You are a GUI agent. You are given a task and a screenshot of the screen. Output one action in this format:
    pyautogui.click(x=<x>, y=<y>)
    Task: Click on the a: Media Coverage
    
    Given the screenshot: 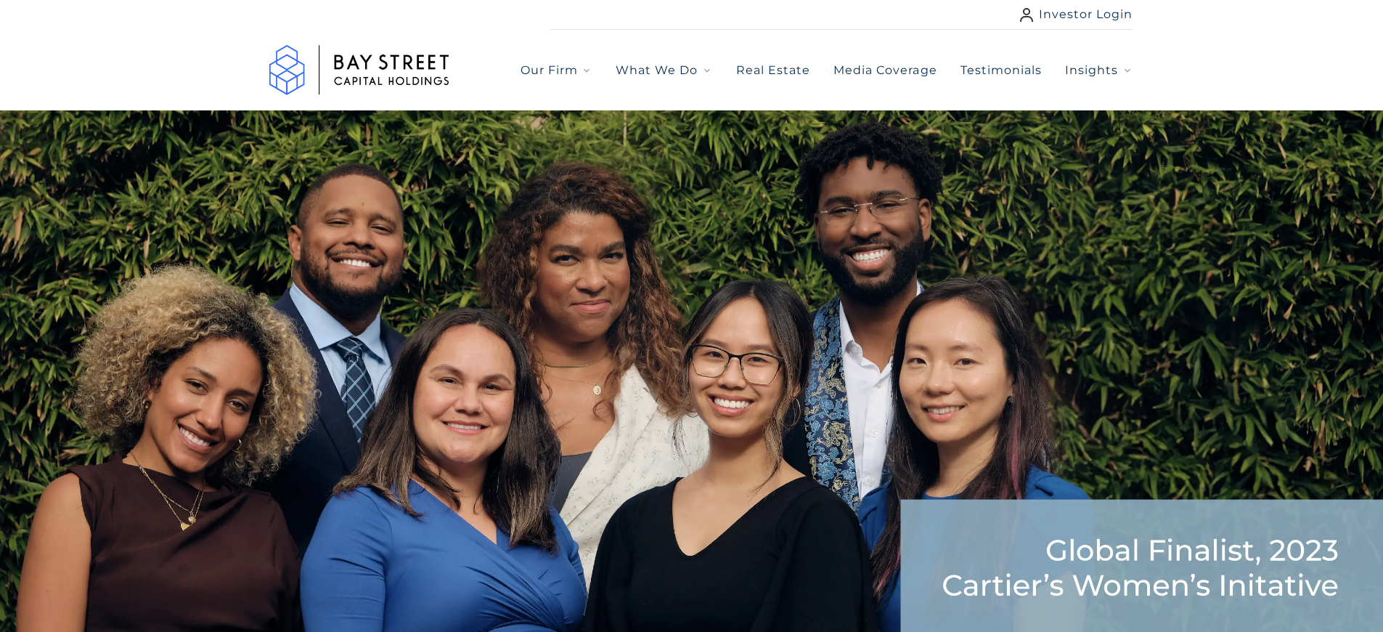 What is the action you would take?
    pyautogui.click(x=885, y=70)
    